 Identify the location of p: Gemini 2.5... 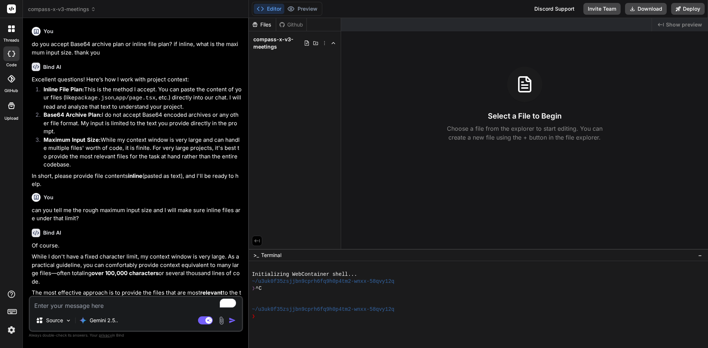
(104, 321).